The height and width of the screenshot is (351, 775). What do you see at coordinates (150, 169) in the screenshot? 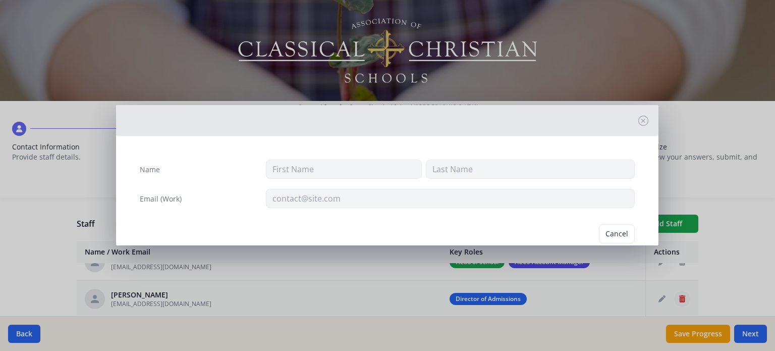
I see `label: Name` at bounding box center [150, 169].